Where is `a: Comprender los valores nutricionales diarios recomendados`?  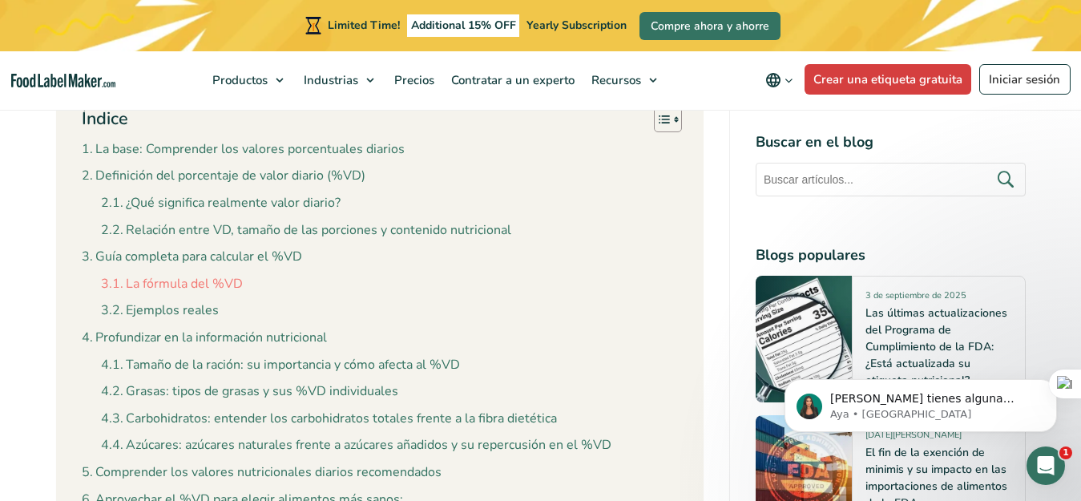 a: Comprender los valores nutricionales diarios recomendados is located at coordinates (261, 473).